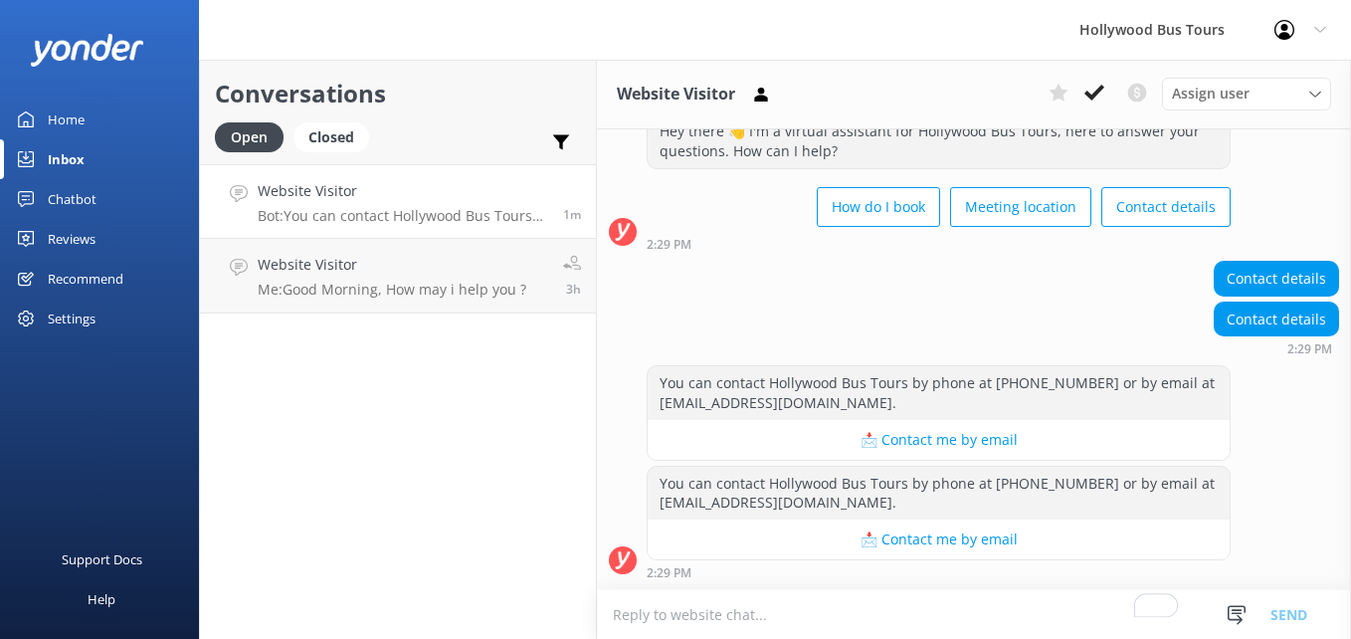 The image size is (1351, 639). What do you see at coordinates (938, 140) in the screenshot?
I see `div: Hey there 👋 I'm a virtual assistant for Hollywood Bus Tours, here to answer your questions. How c...` at bounding box center [938, 140].